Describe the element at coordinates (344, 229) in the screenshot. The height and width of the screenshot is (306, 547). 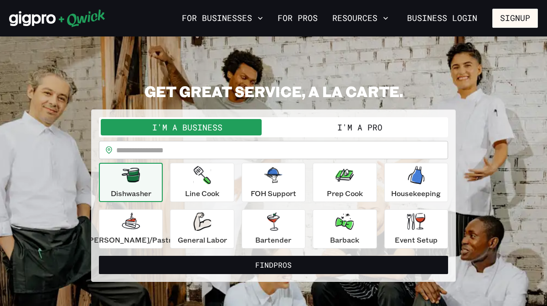
I see `button: Barback` at that location.